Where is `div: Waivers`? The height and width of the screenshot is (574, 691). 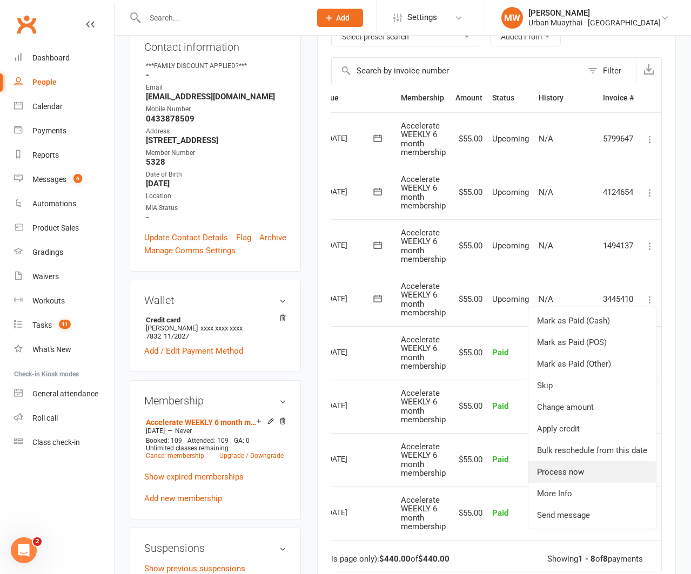 div: Waivers is located at coordinates (45, 277).